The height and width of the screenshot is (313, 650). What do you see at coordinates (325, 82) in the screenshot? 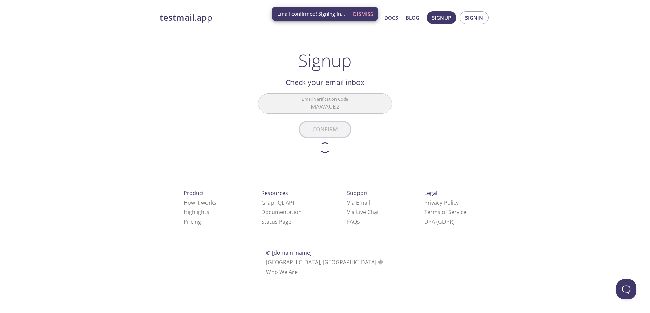
I see `h2: Check your email inbox` at bounding box center [325, 82].